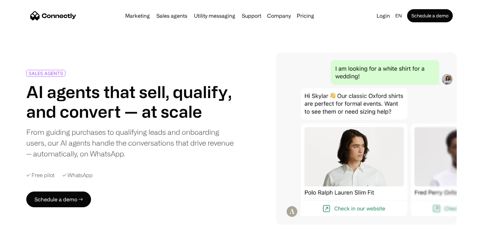  I want to click on a: Sales agents, so click(172, 16).